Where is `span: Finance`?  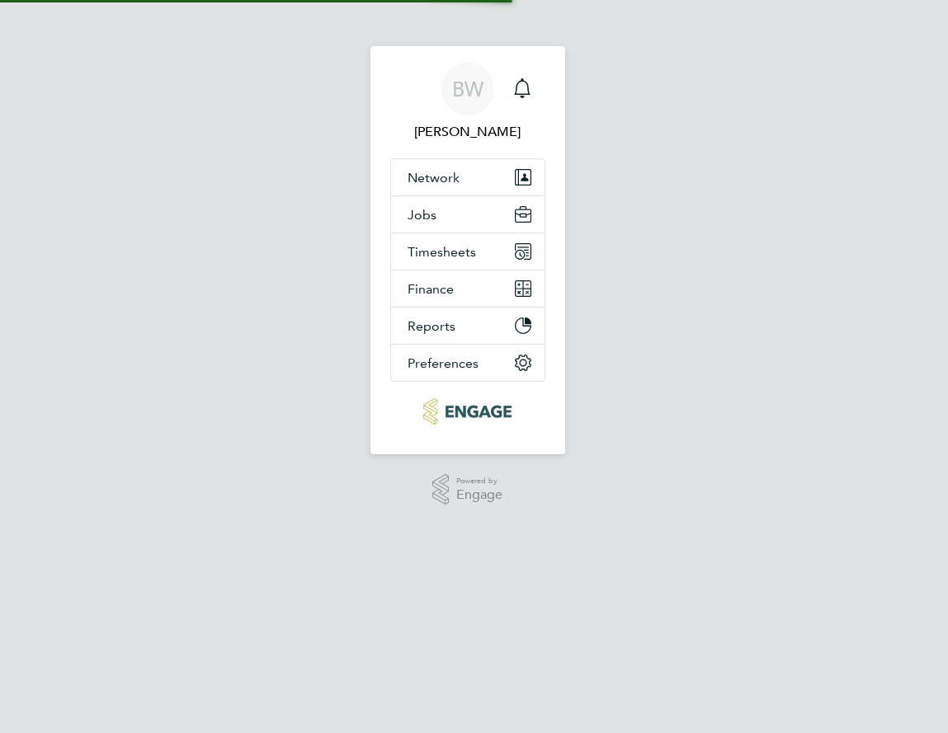 span: Finance is located at coordinates (431, 289).